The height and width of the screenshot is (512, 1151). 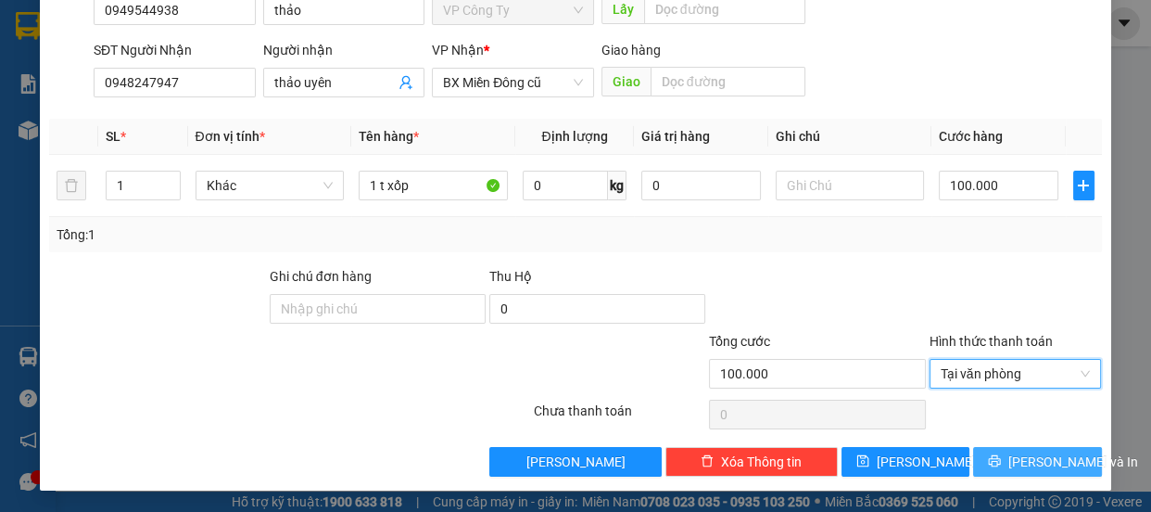 I want to click on span: kg, so click(x=617, y=185).